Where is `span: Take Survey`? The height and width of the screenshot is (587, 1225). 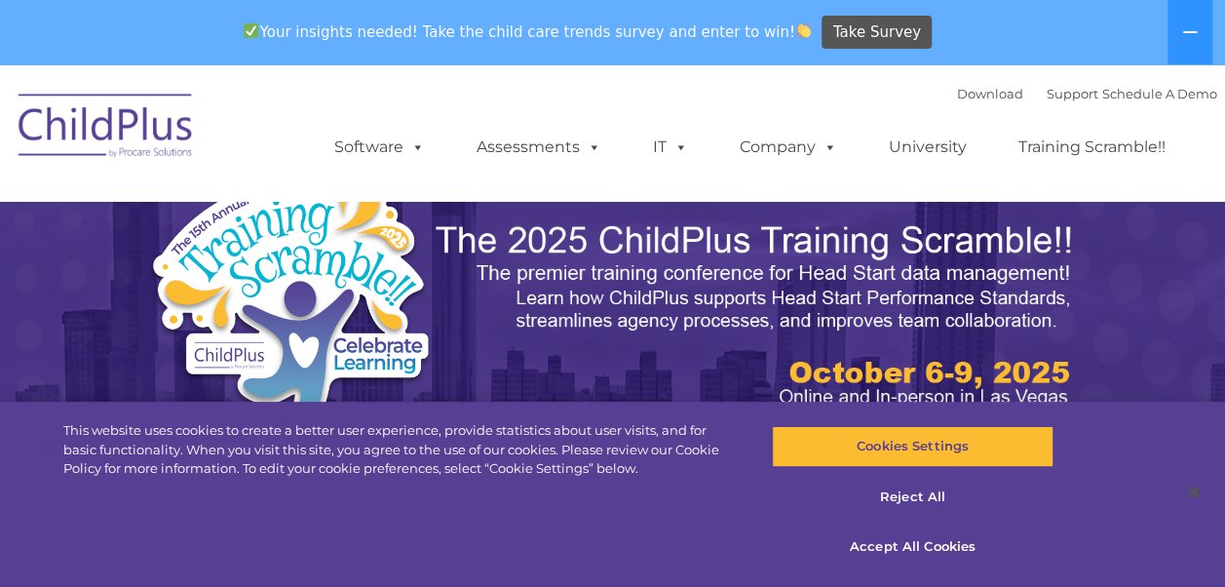
span: Take Survey is located at coordinates (877, 32).